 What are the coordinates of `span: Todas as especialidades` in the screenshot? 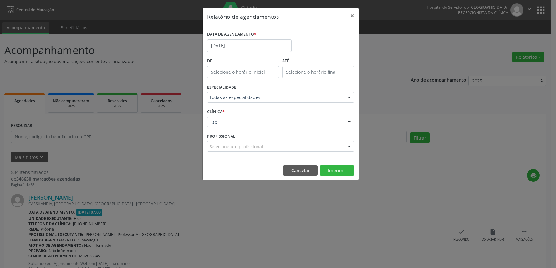 It's located at (275, 98).